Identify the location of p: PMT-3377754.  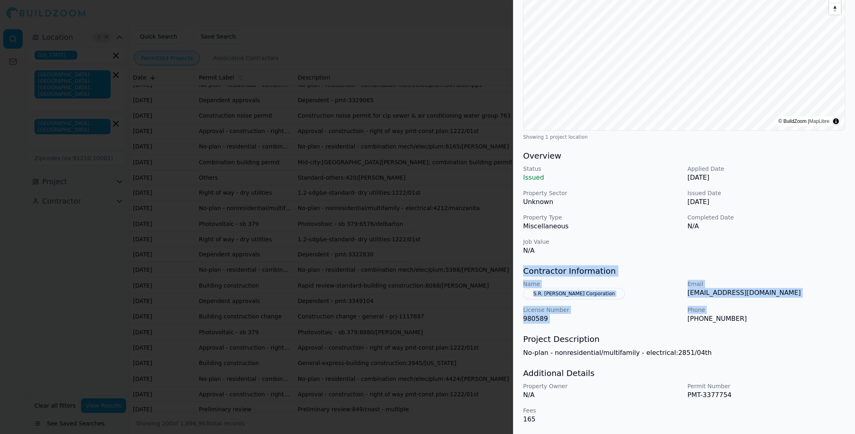
(767, 395).